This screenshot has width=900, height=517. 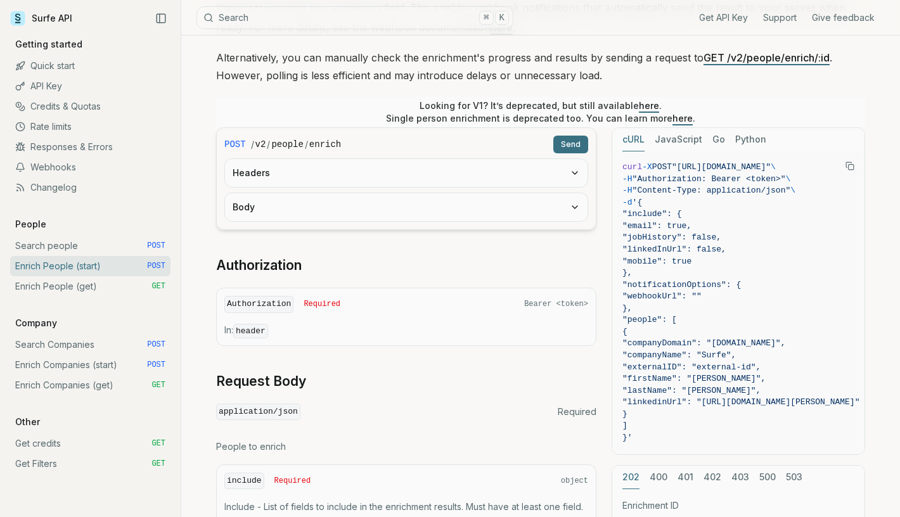 What do you see at coordinates (90, 86) in the screenshot?
I see `a: API Key` at bounding box center [90, 86].